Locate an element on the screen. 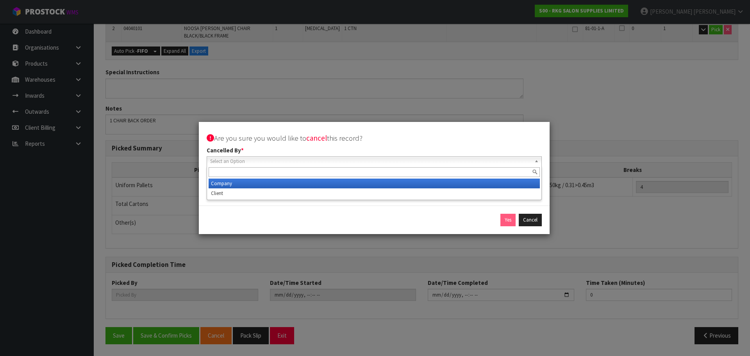 This screenshot has width=750, height=356. li: Client is located at coordinates (374, 193).